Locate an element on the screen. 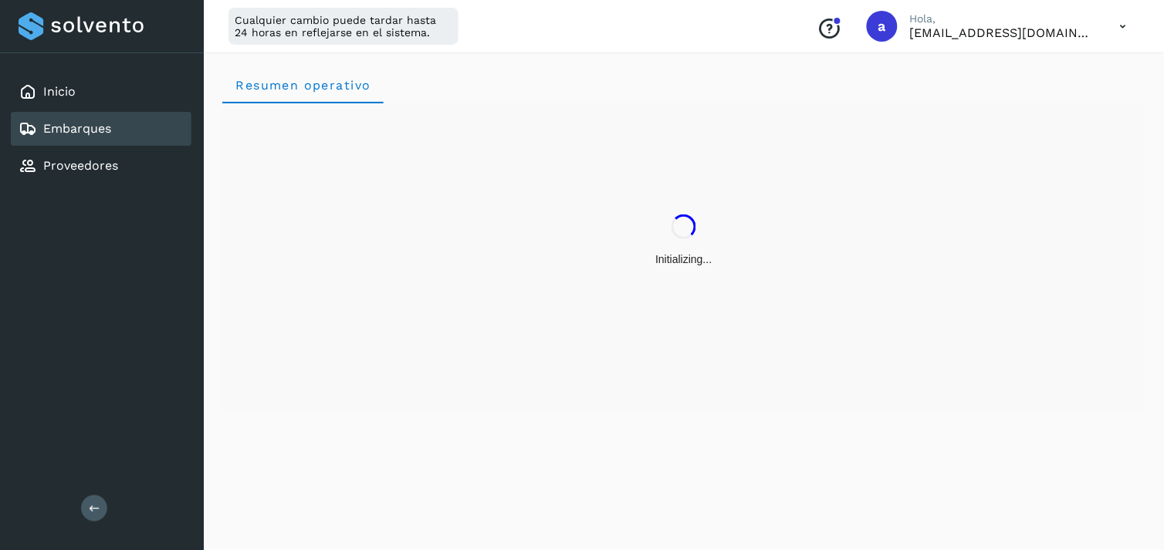 This screenshot has height=550, width=1164. div: Cualquier cambio puede tardar hasta 24 horas en reflejarse en el sistema. is located at coordinates (343, 26).